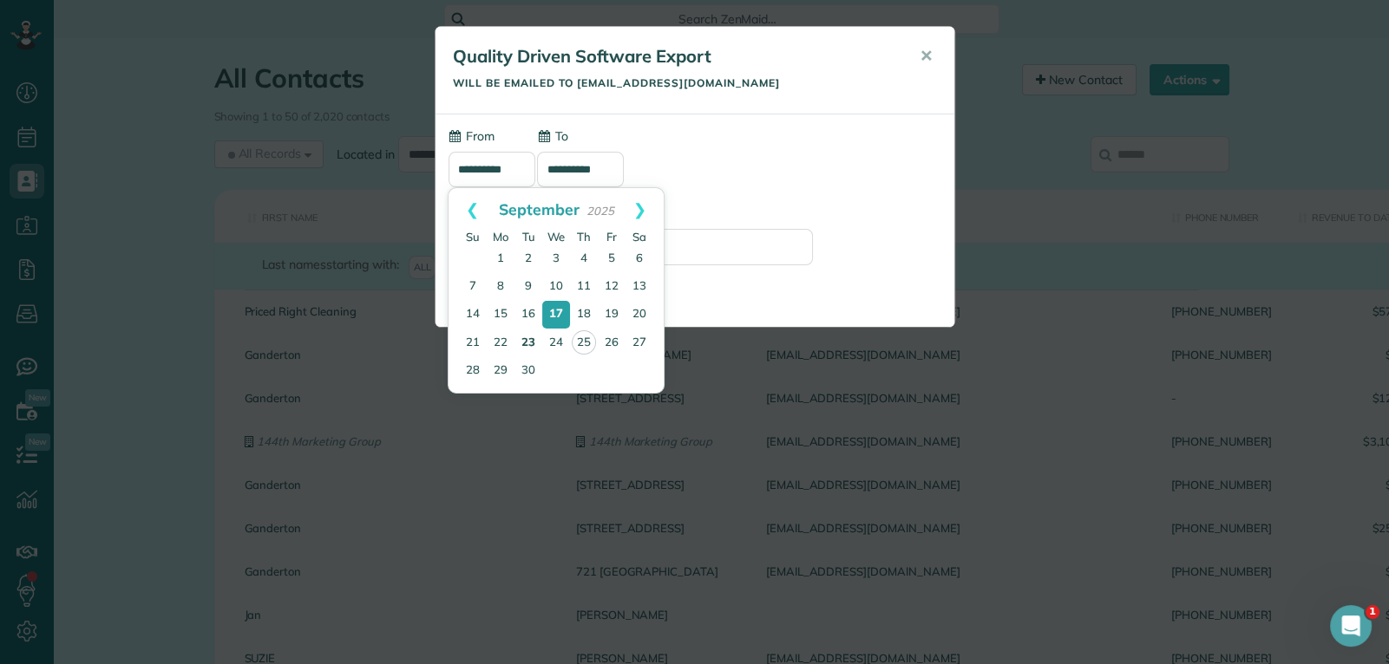 The width and height of the screenshot is (1389, 664). What do you see at coordinates (528, 237) in the screenshot?
I see `span: Tuesday` at bounding box center [528, 237].